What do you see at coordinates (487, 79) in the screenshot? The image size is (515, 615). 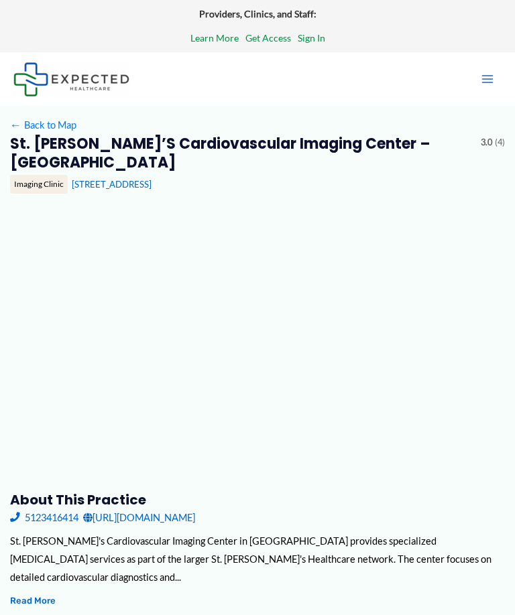 I see `button: Main menu toggle` at bounding box center [487, 79].